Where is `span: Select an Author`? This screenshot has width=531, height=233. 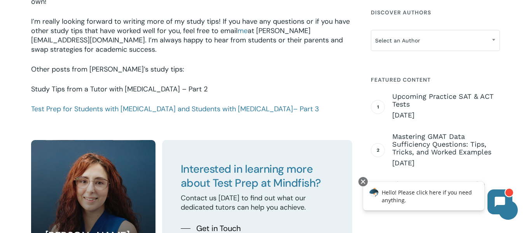
span: Select an Author is located at coordinates (435, 40).